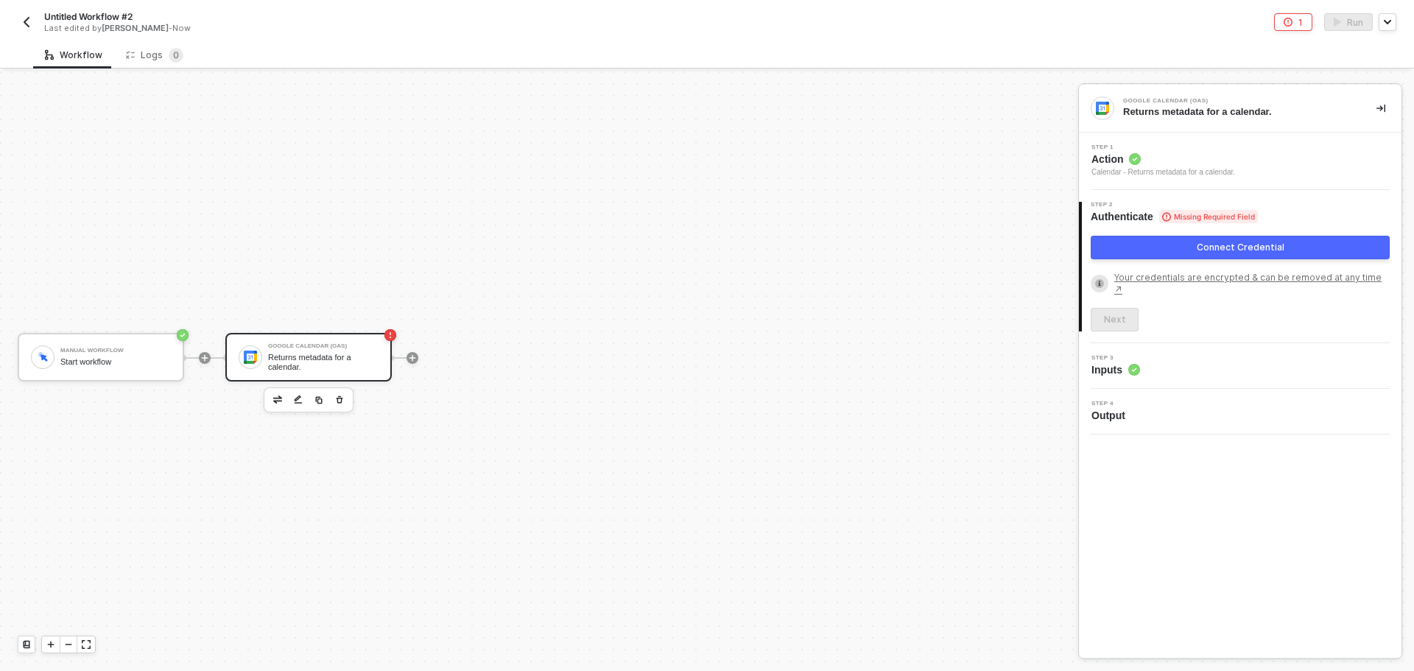 This screenshot has height=671, width=1414. I want to click on span: icon-expand, so click(86, 644).